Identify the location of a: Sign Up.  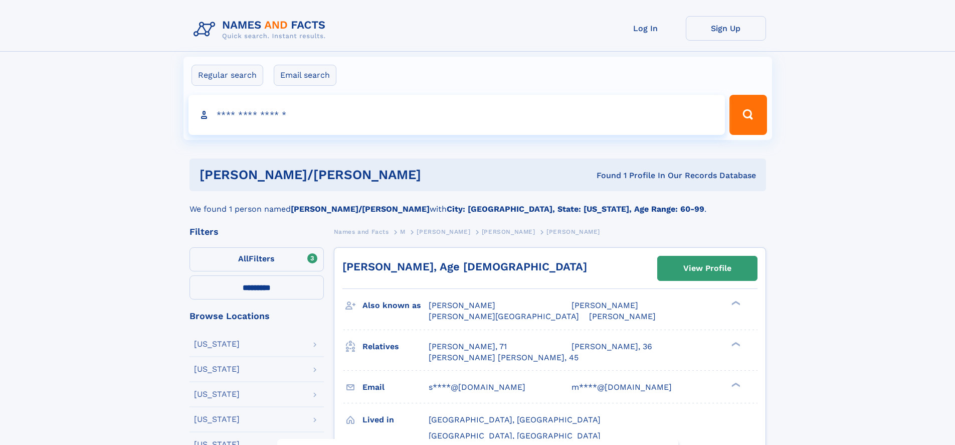
(726, 28).